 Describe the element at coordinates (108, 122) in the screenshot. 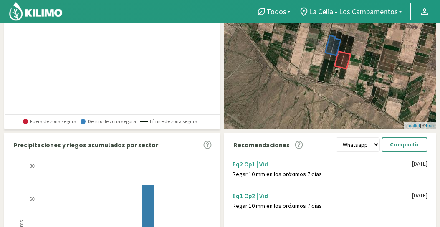

I see `span: Dentro de zona segura` at that location.